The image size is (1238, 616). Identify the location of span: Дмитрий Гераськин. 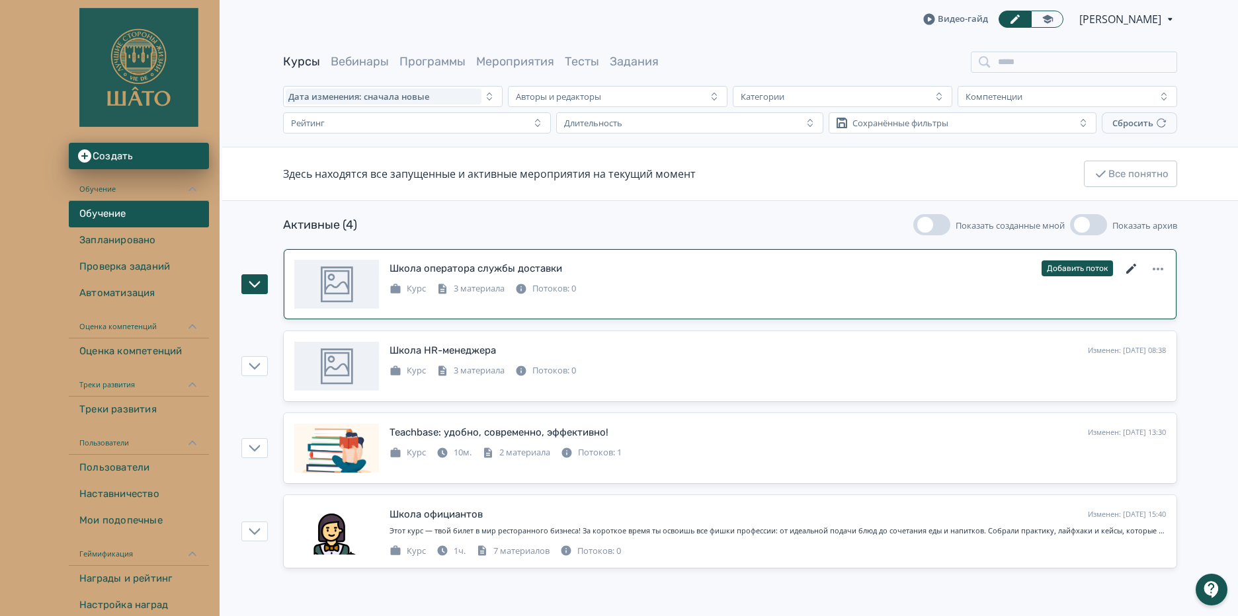
(1121, 19).